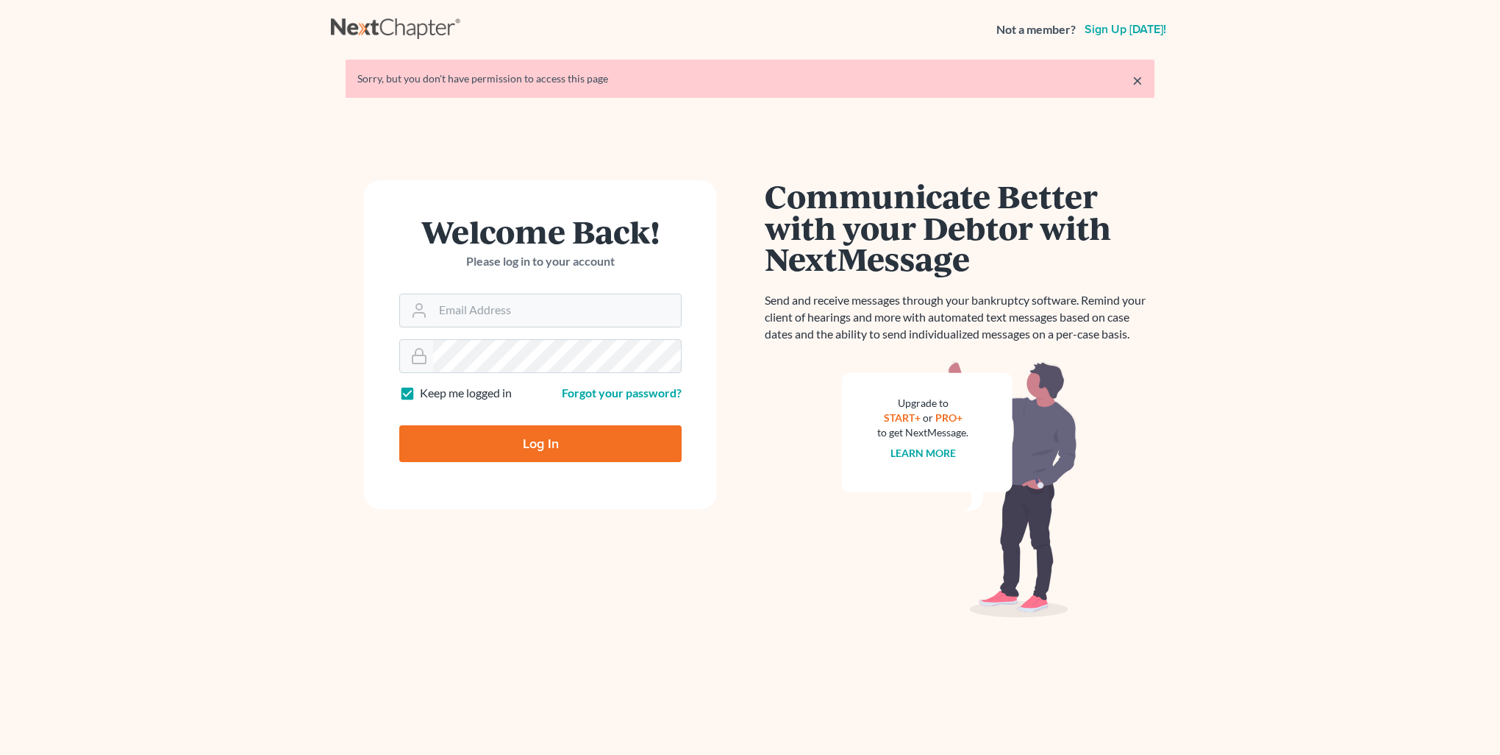 The height and width of the screenshot is (755, 1500). What do you see at coordinates (621, 392) in the screenshot?
I see `a: Forgot your password?` at bounding box center [621, 392].